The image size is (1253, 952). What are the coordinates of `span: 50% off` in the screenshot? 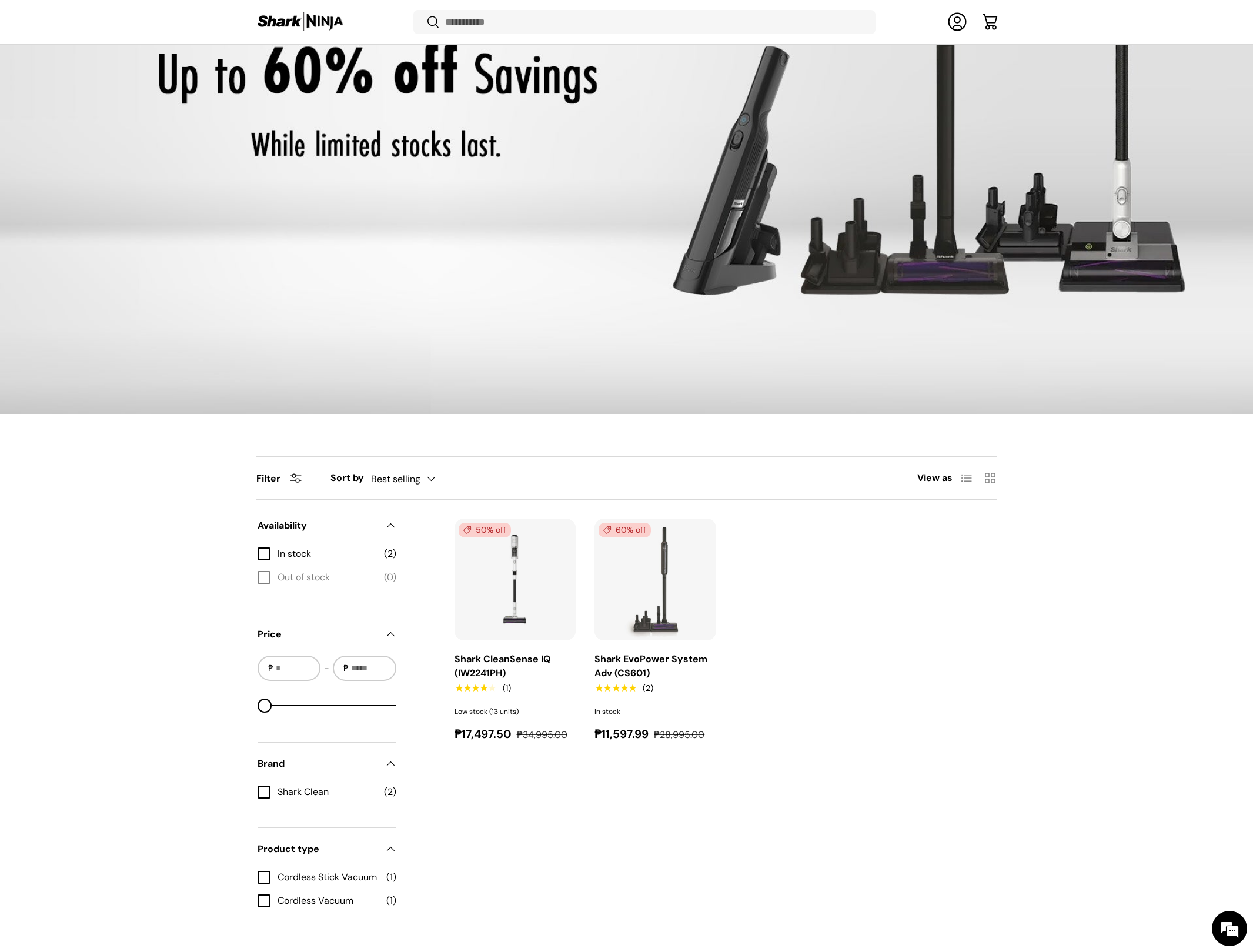 It's located at (485, 530).